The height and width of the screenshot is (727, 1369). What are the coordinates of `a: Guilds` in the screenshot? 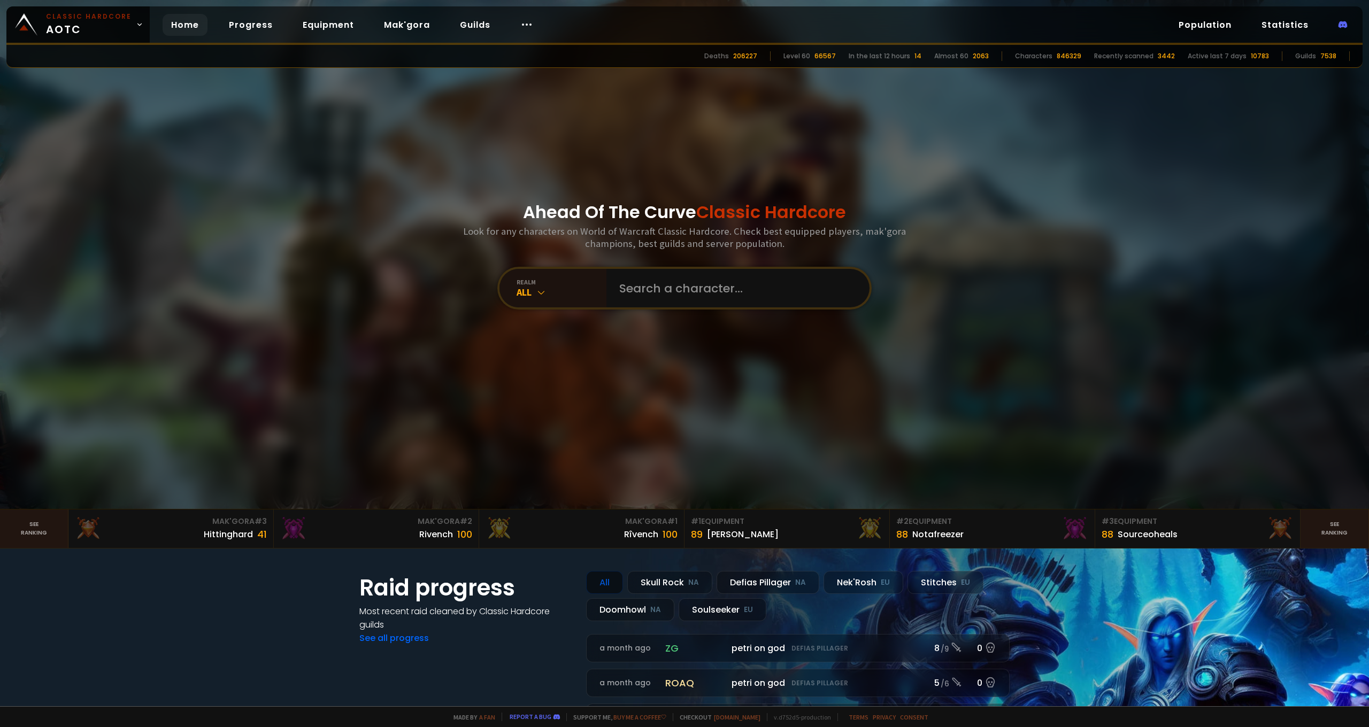 It's located at (475, 25).